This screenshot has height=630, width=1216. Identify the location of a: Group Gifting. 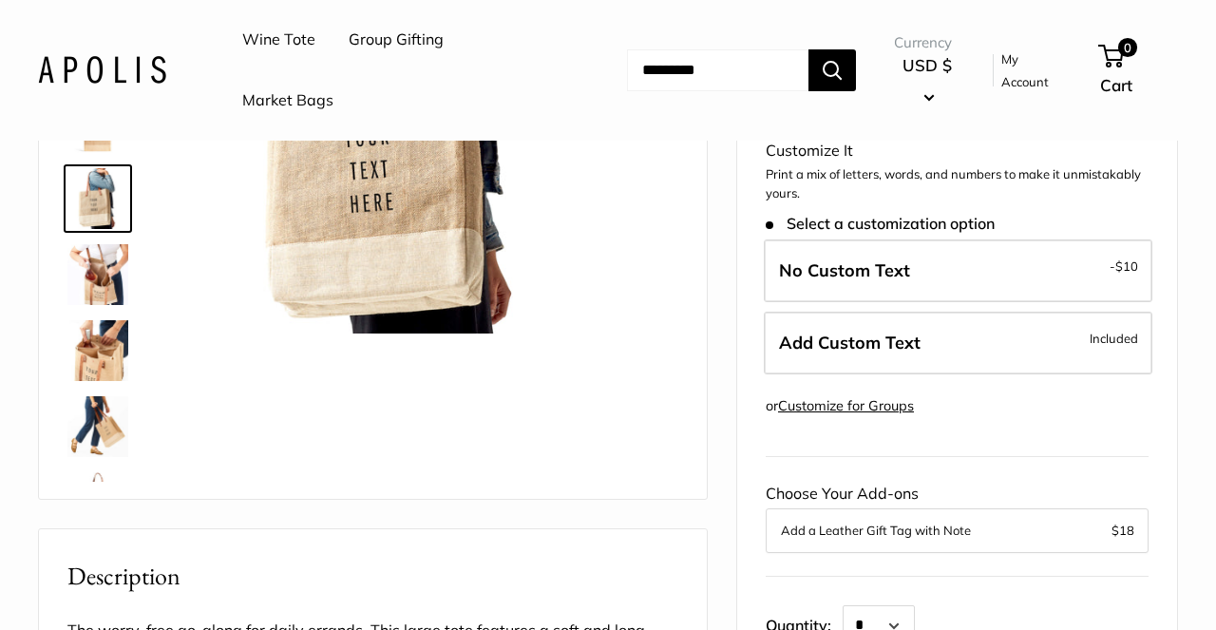
(396, 40).